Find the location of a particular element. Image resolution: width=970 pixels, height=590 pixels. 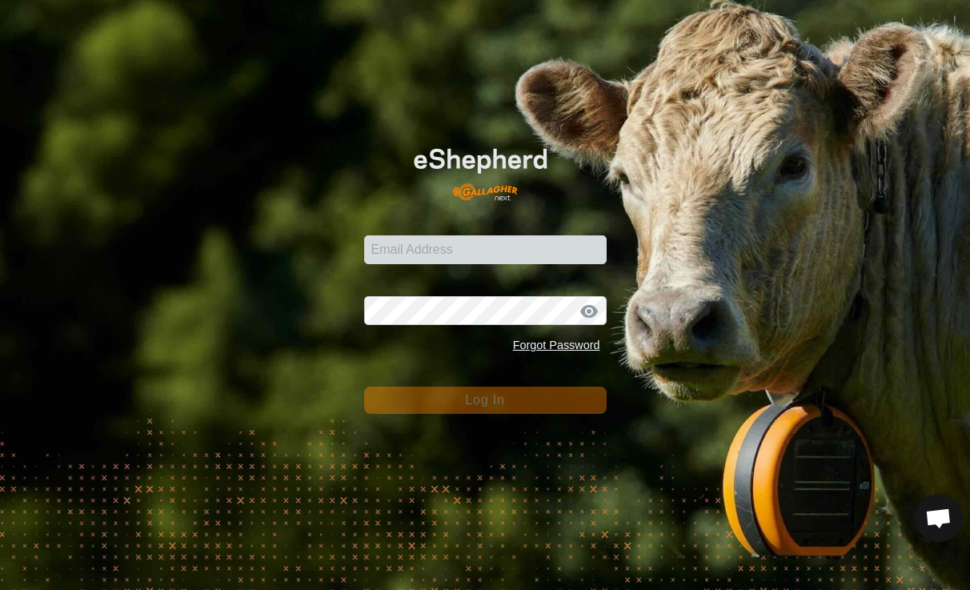

span: Log In is located at coordinates (484, 400).